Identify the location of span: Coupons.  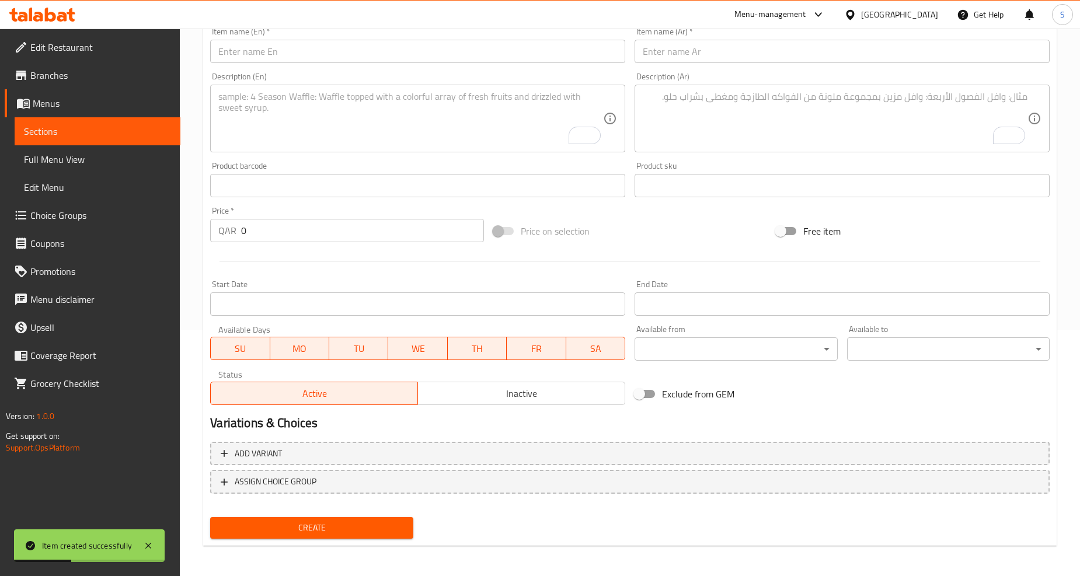
(100, 243).